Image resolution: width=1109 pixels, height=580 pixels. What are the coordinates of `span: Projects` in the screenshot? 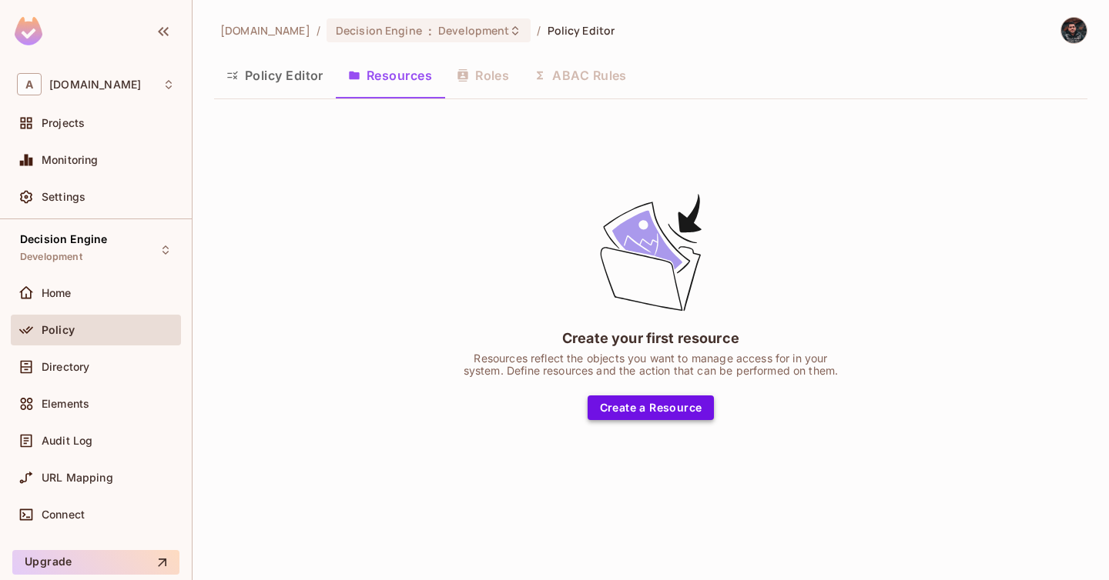 It's located at (63, 123).